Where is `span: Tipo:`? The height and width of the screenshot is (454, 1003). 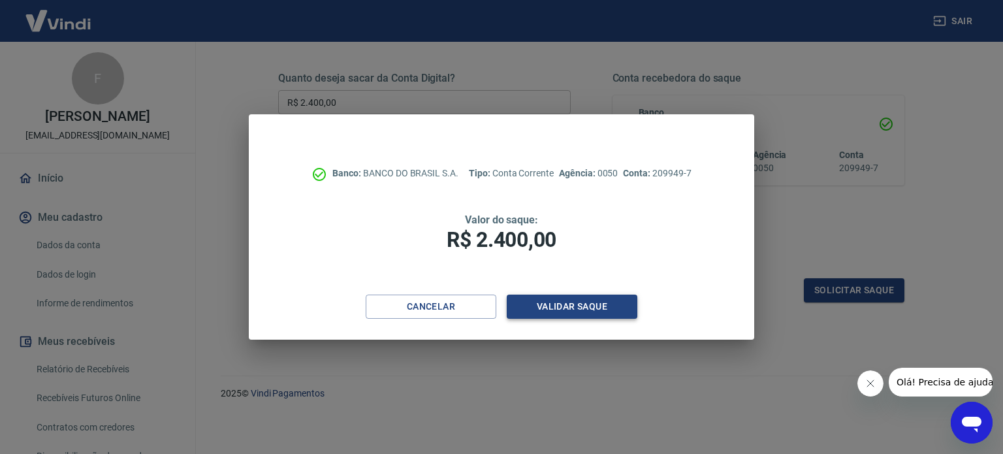 span: Tipo: is located at coordinates (481, 173).